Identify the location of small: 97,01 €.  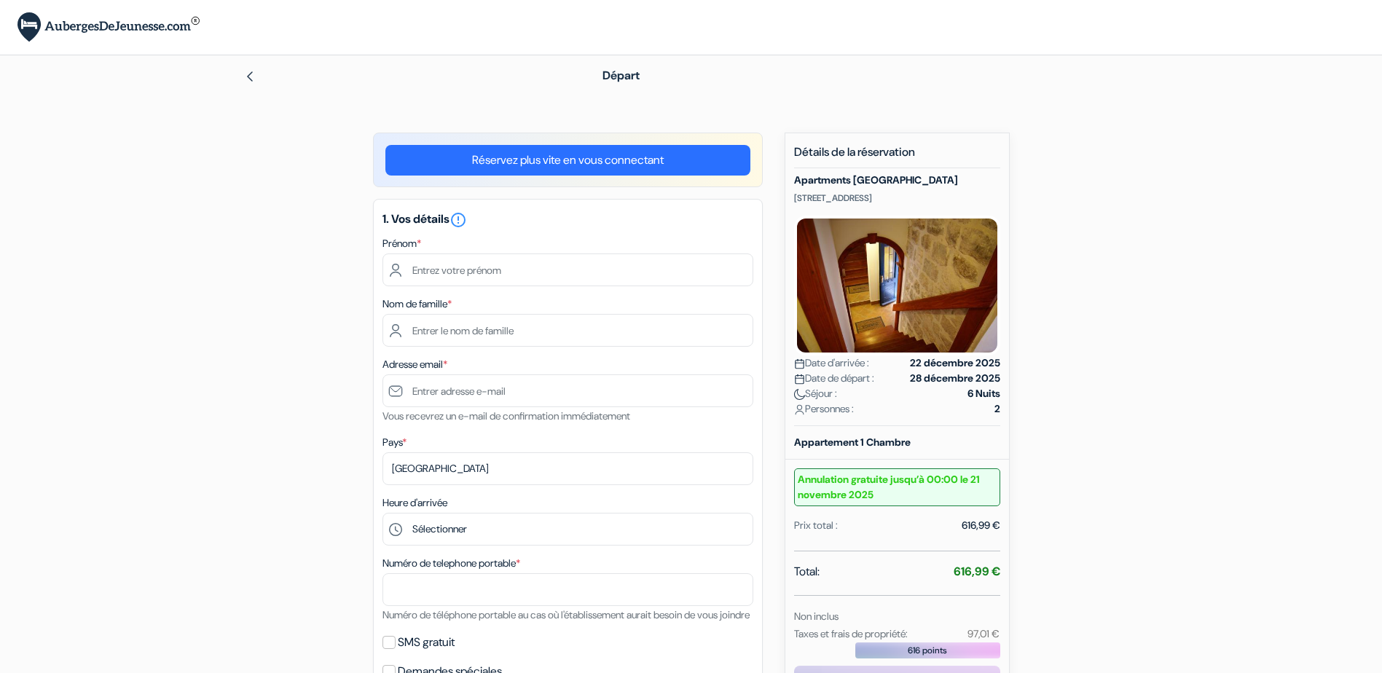
(984, 634).